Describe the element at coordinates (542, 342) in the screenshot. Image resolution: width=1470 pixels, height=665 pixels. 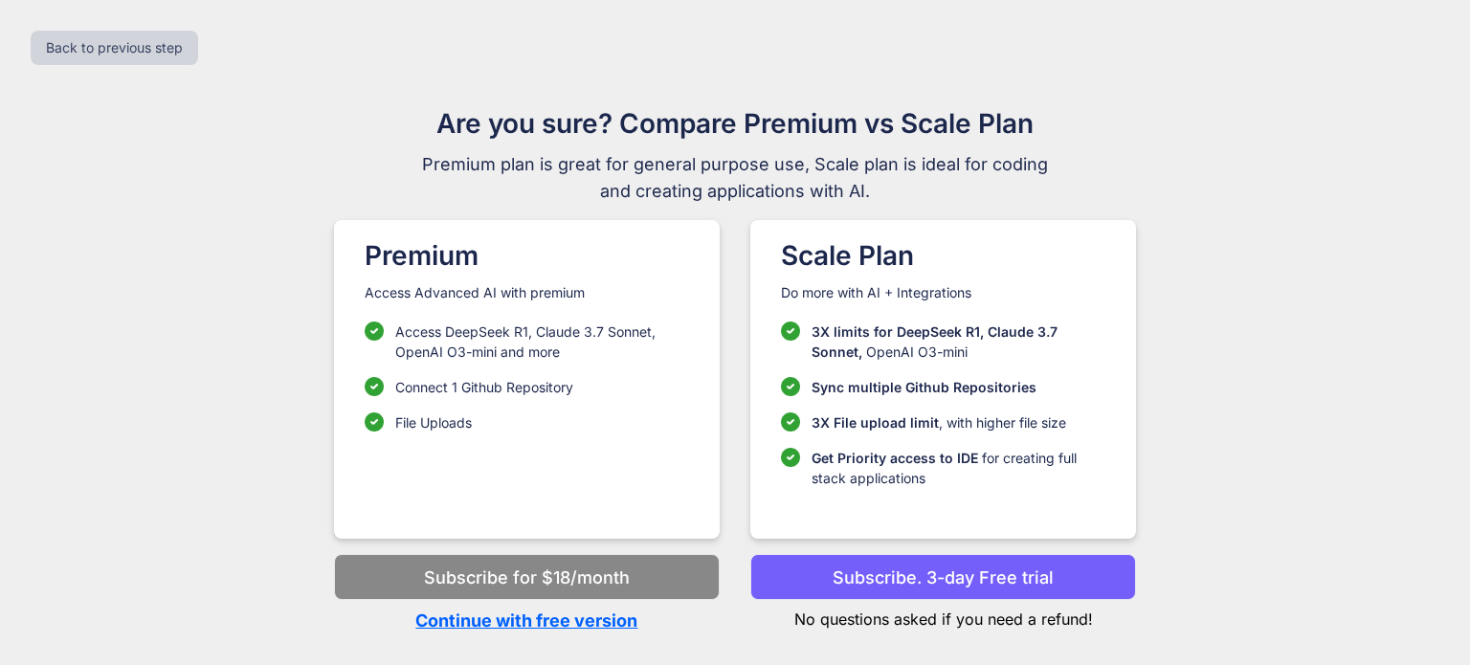
I see `p: Access DeepSeek R1, Claude 3.7 Sonnet, OpenAI O3-mini and more` at that location.